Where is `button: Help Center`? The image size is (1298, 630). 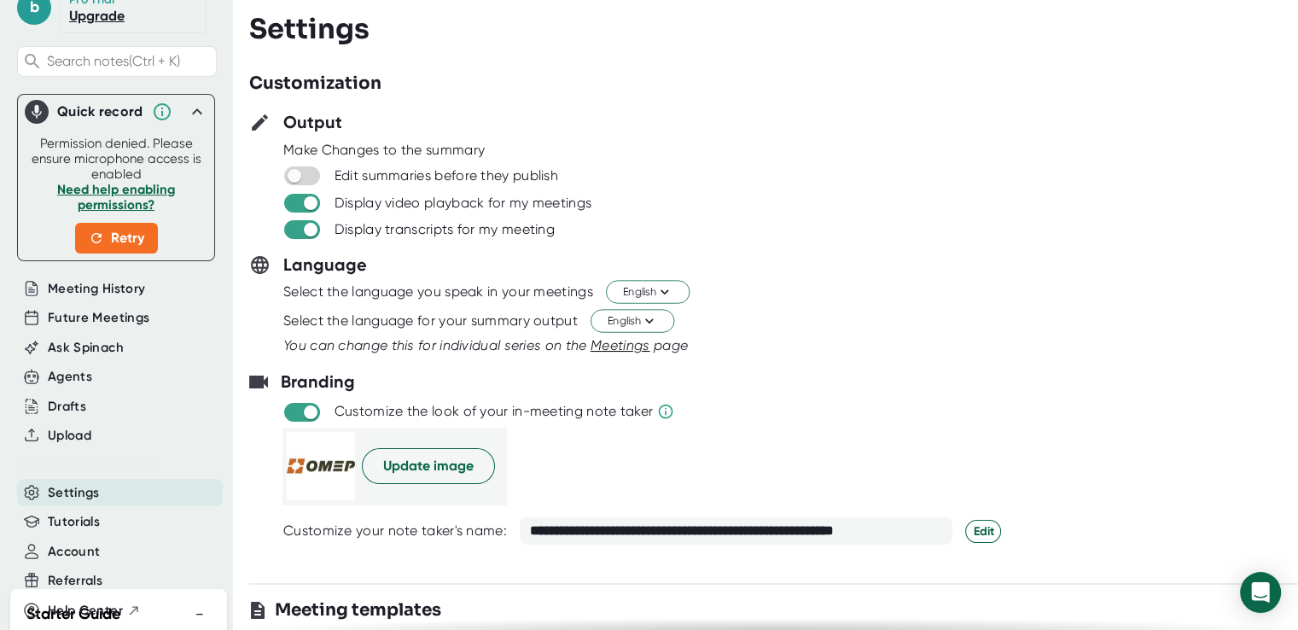
button: Help Center is located at coordinates (94, 610).